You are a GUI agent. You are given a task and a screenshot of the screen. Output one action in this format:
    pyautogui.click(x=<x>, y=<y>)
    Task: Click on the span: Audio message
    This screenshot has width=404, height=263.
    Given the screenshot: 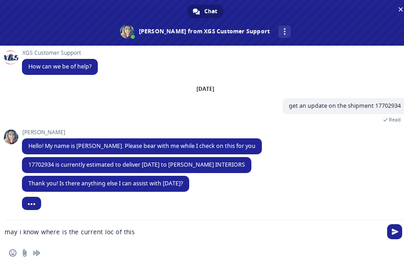 What is the action you would take?
    pyautogui.click(x=37, y=253)
    